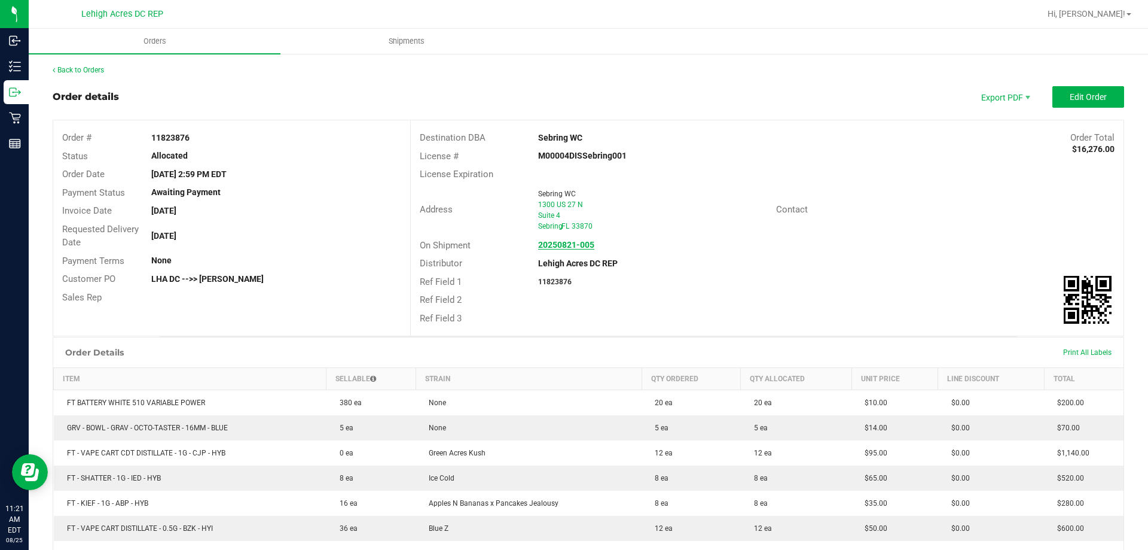  I want to click on inline-svg: Inbound, so click(15, 41).